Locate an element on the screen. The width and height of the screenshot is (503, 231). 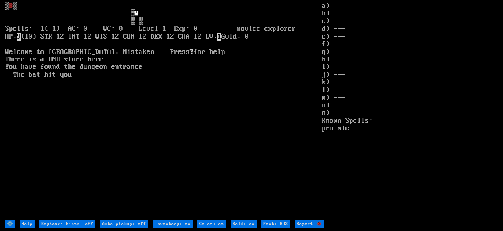
larn: ▒ ▒ ▒ · ▒·▒ Spells: 1( 1) AC: 0 WC: 0 Level 1 Exp: 0 novice explorer HP: (10) STR=12 INT=12 WIS=1... is located at coordinates (163, 111).